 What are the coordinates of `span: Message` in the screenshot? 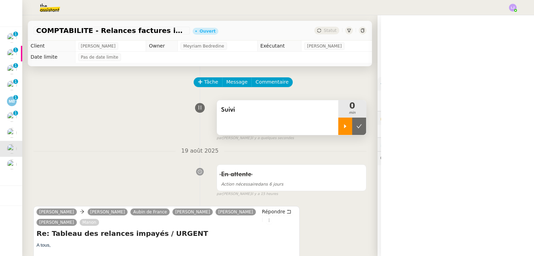 It's located at (237, 82).